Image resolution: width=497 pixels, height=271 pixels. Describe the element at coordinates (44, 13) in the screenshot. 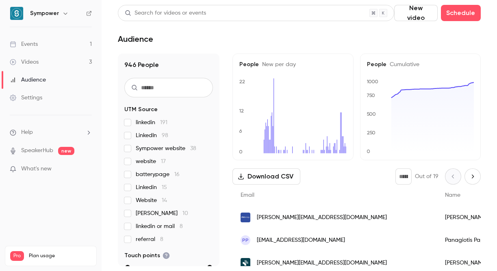

I see `h6: Sympower` at that location.